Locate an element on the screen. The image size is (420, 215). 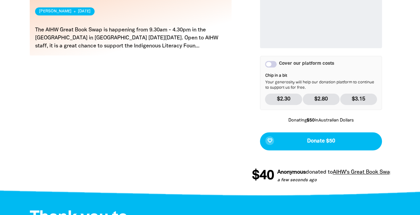
p: $2.30 is located at coordinates (284, 99).